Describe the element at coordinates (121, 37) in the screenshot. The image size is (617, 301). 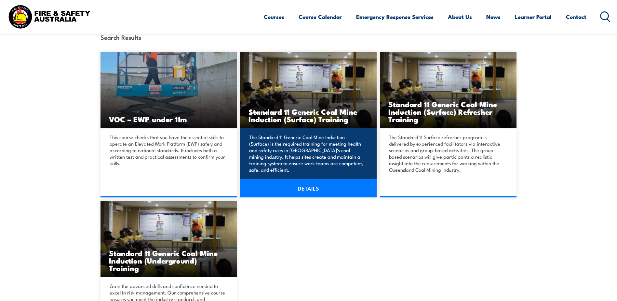
I see `strong: Search Results` at that location.